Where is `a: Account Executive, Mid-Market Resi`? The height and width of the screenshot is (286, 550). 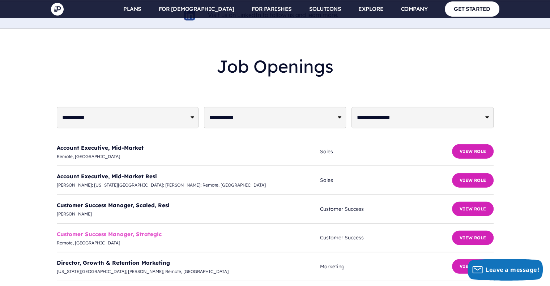
a: Account Executive, Mid-Market Resi is located at coordinates (107, 176).